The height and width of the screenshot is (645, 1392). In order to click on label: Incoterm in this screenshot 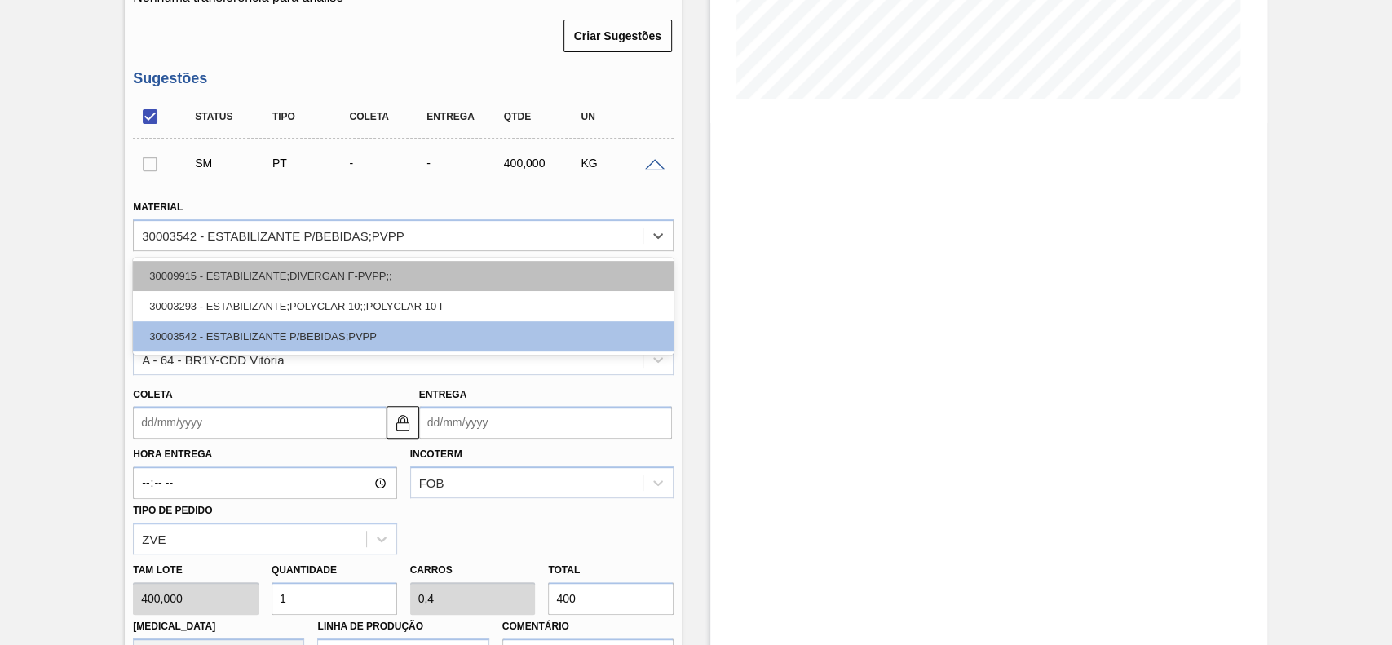, I will do `click(436, 454)`.